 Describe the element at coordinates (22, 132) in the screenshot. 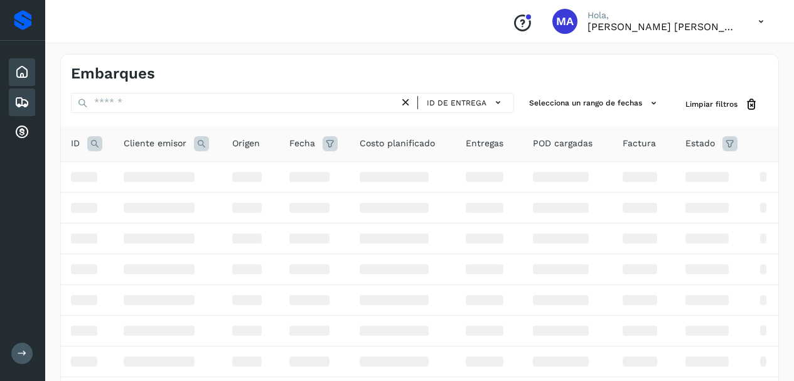

I see `div: Cuentas por cobrar` at that location.